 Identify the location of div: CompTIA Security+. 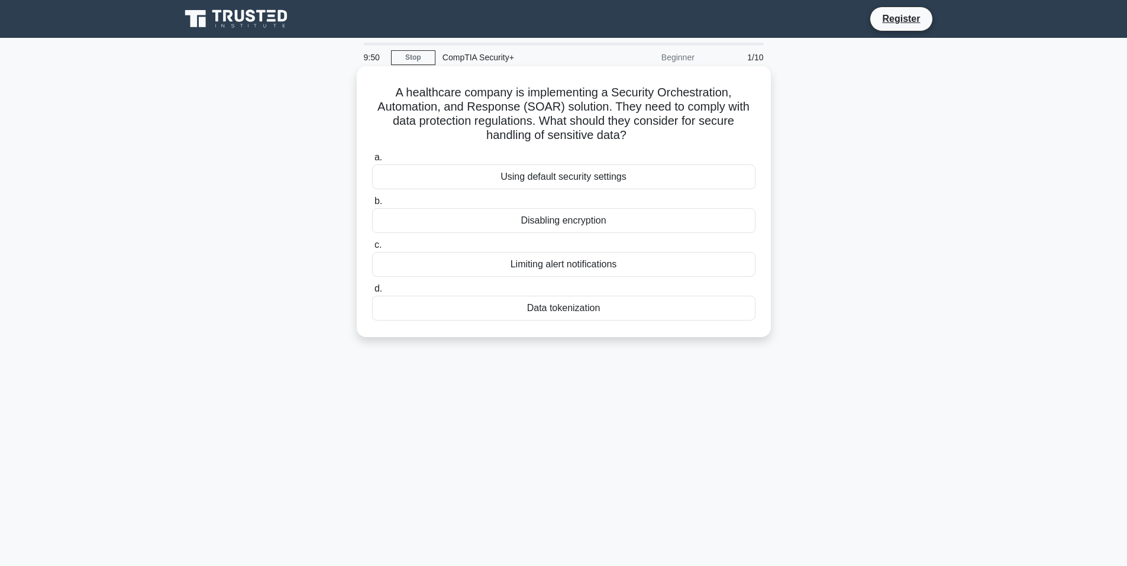
(517, 57).